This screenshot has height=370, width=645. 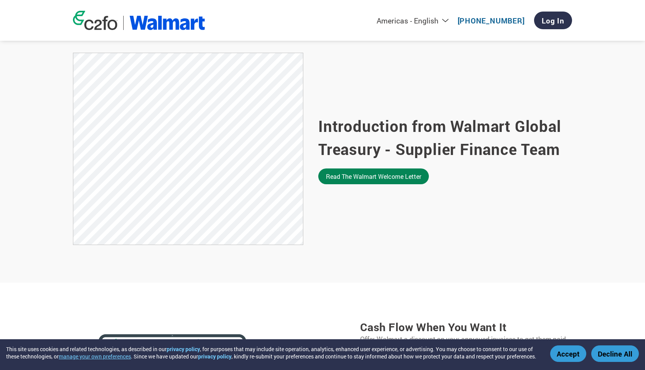 I want to click on button: manage your own preferences, so click(x=95, y=356).